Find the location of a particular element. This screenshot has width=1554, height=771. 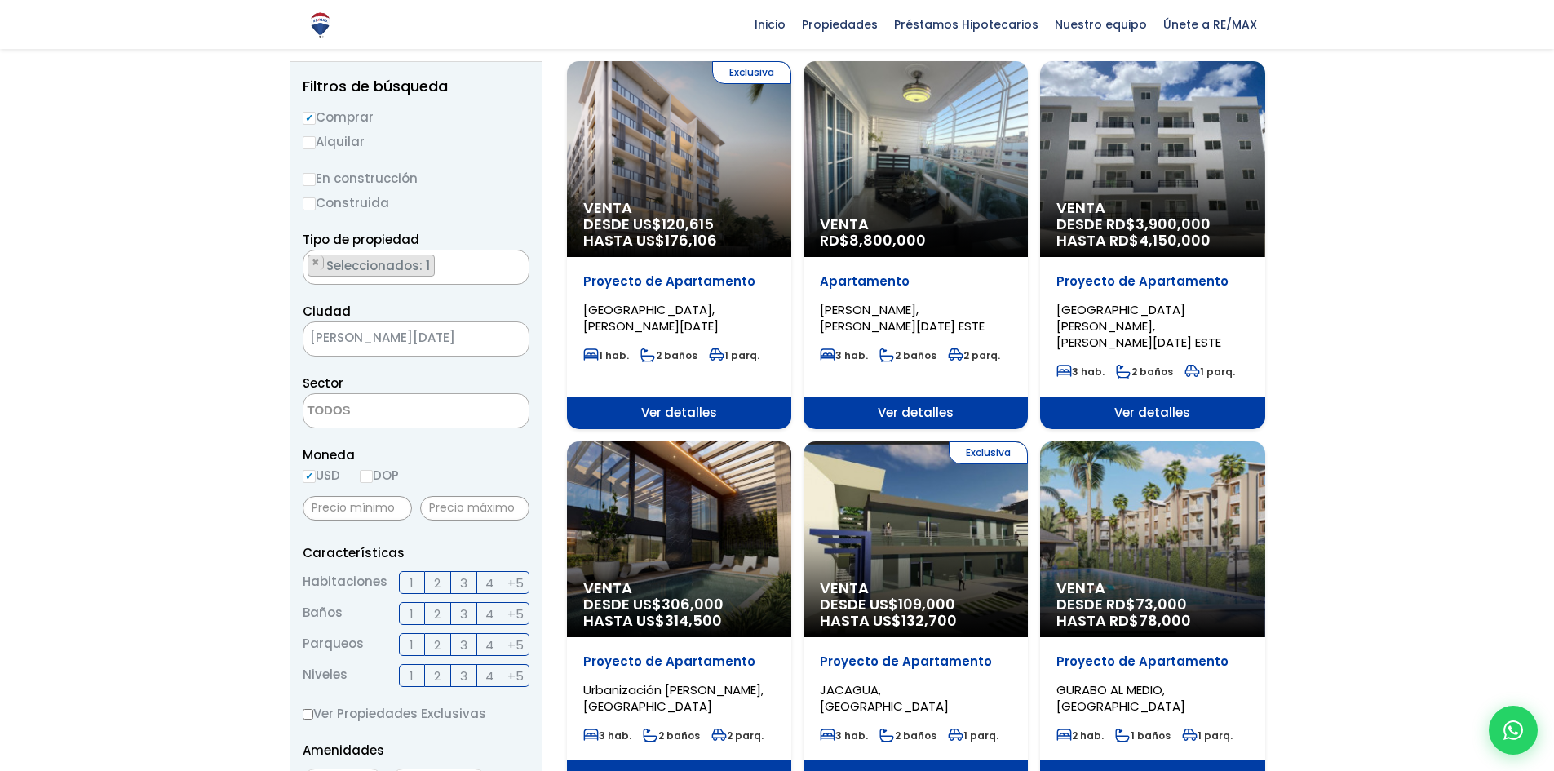

label: Comprar is located at coordinates (416, 117).